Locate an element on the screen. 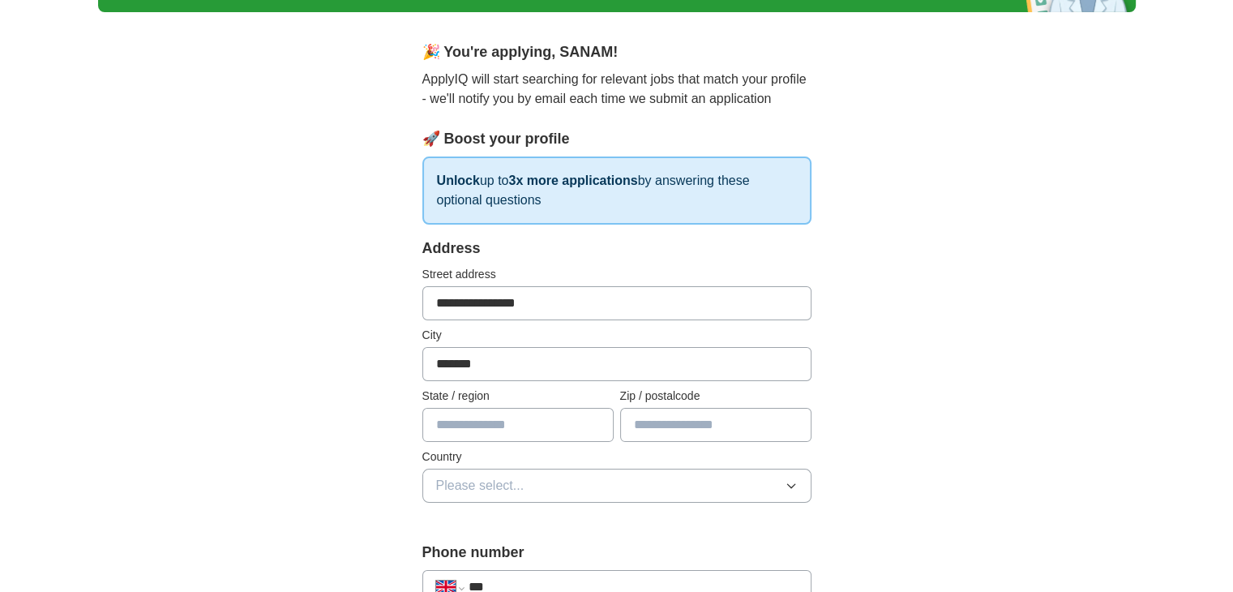 This screenshot has width=1233, height=592. strong: Unlock is located at coordinates (458, 180).